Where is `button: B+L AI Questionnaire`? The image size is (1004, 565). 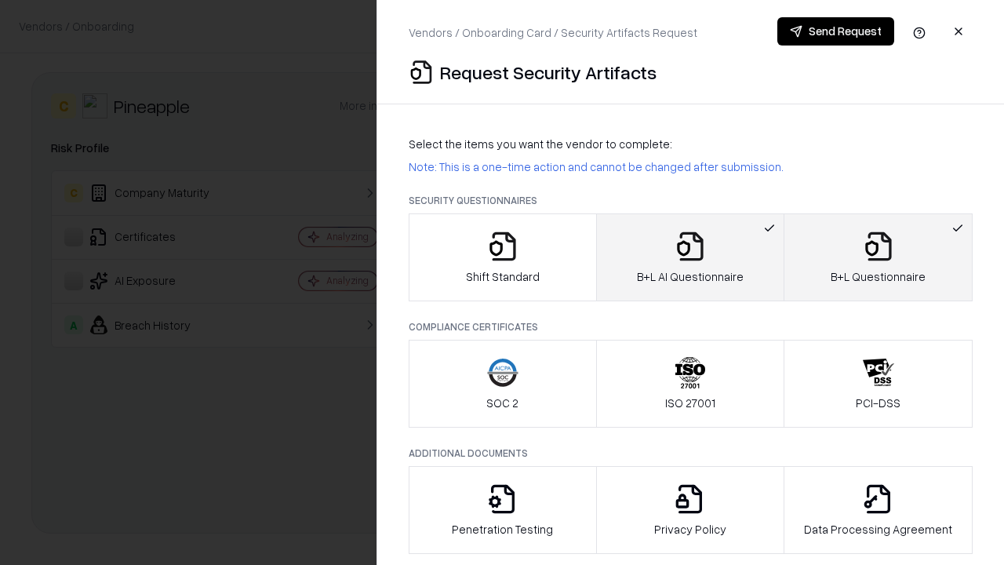
button: B+L AI Questionnaire is located at coordinates (690, 257).